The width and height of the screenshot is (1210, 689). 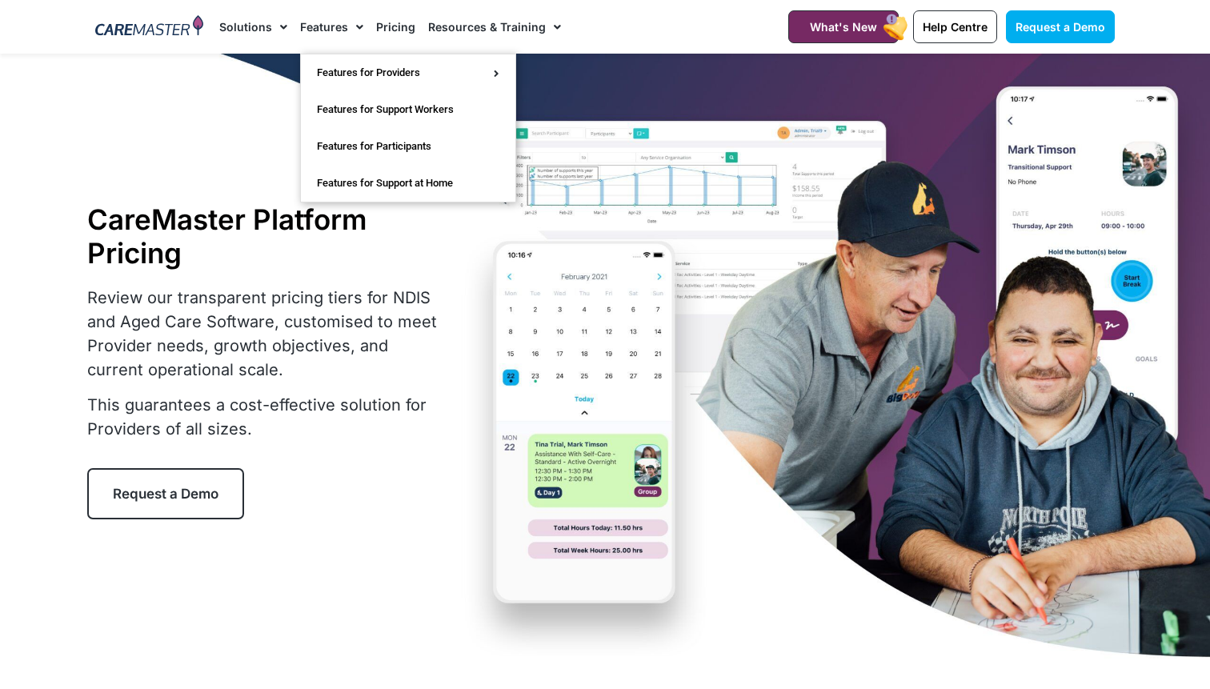 I want to click on a: Features for Participants, so click(x=408, y=146).